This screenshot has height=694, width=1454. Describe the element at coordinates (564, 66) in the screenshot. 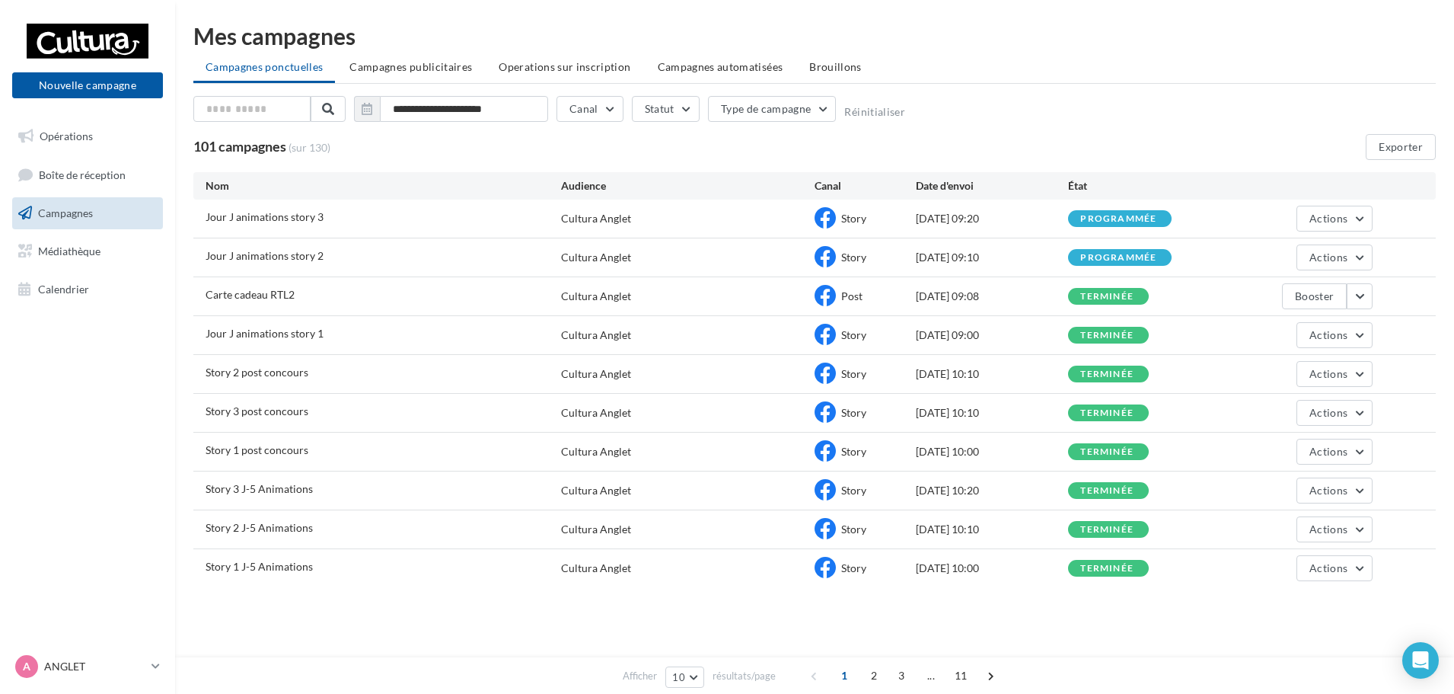

I see `span: Operations sur inscription` at that location.